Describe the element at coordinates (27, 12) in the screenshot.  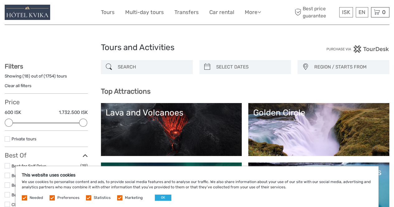
I see `img: 1272-27739e7f-fdf7-4e5a-9524-294ab18ac00c_logo_small.jpg` at that location.